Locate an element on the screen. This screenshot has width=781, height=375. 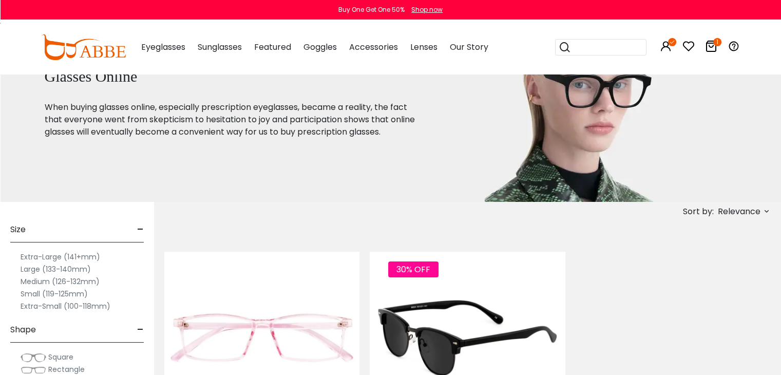
span: Size is located at coordinates (18, 230).